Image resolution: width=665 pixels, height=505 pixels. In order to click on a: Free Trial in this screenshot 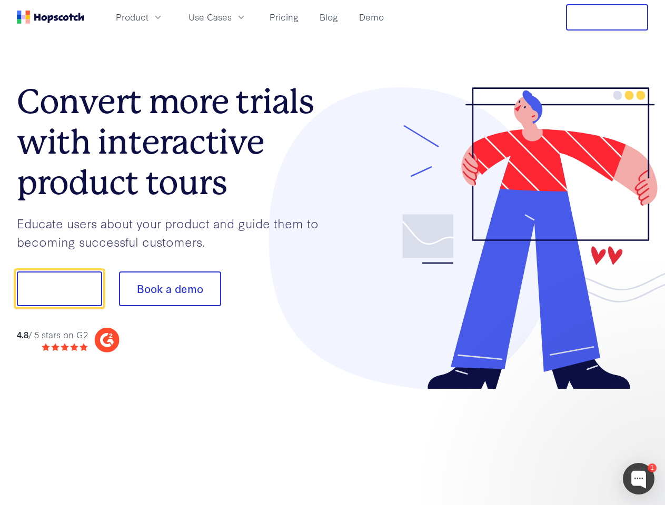, I will do `click(607, 17)`.